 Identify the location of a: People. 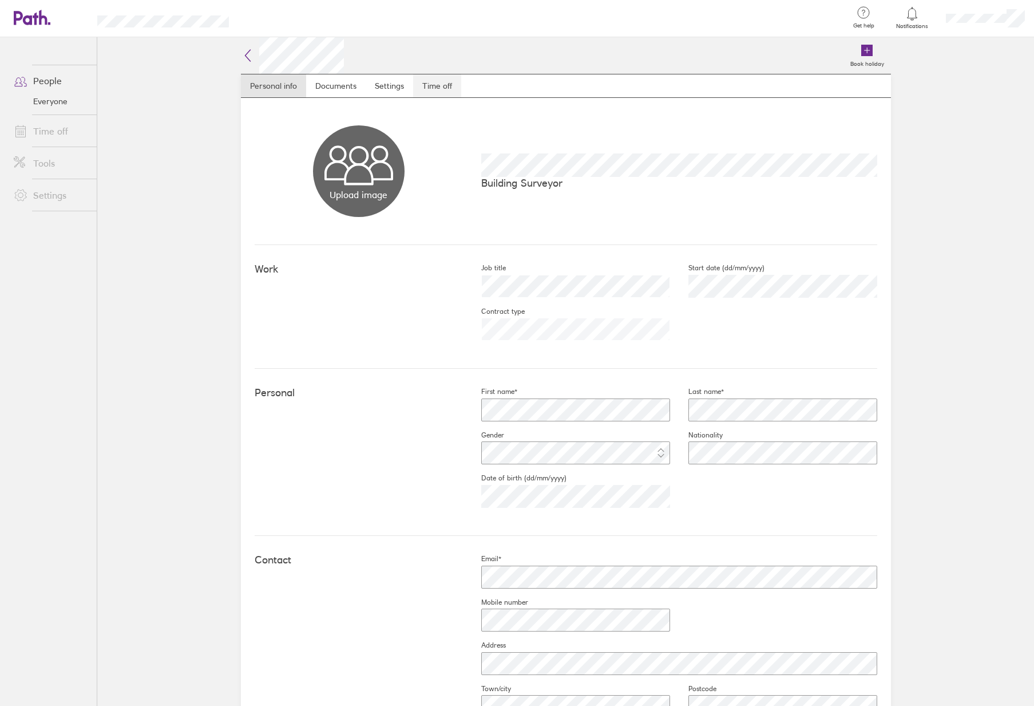
(50, 81).